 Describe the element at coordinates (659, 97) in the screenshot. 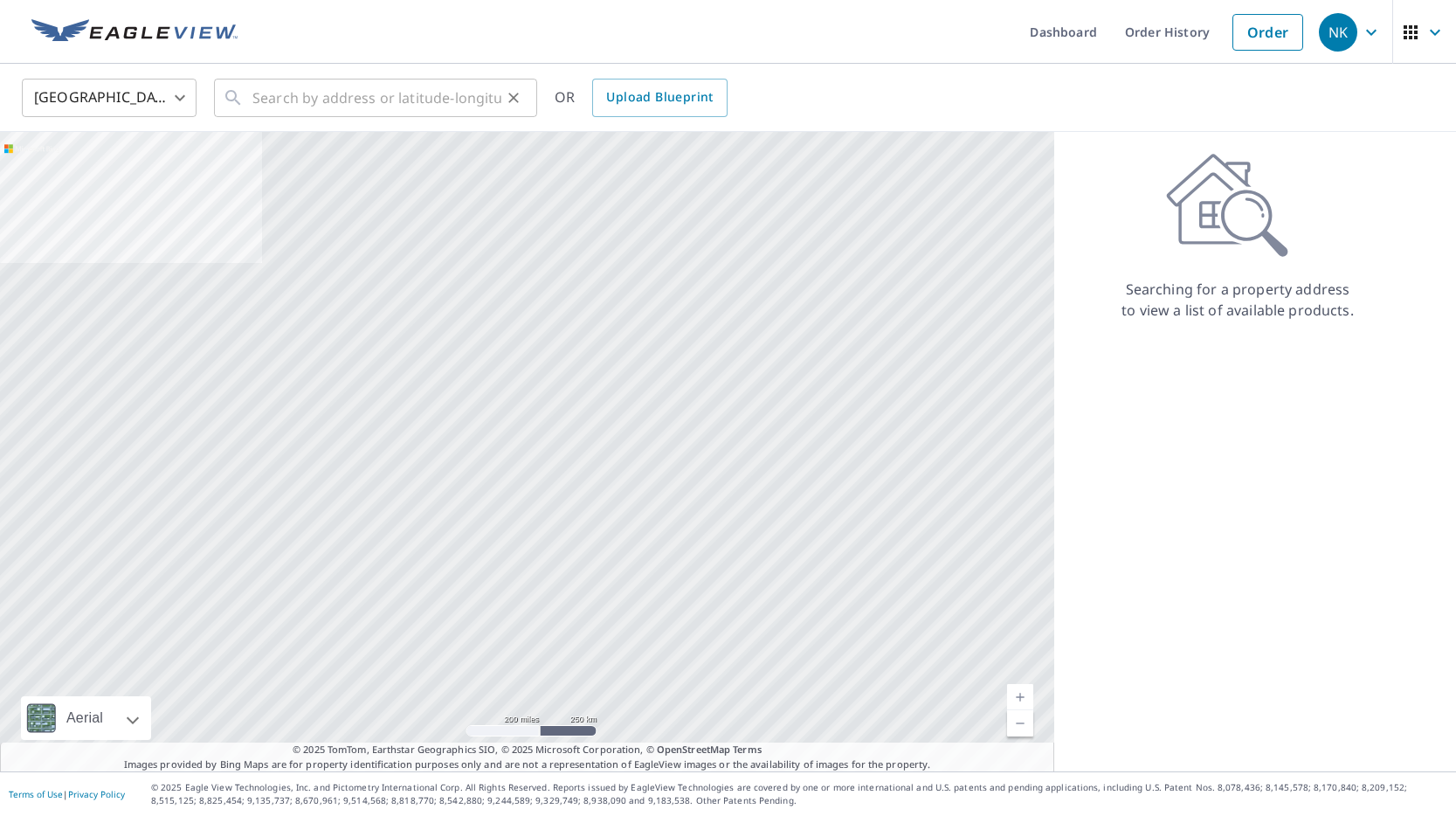

I see `a: Upload Blueprint` at that location.